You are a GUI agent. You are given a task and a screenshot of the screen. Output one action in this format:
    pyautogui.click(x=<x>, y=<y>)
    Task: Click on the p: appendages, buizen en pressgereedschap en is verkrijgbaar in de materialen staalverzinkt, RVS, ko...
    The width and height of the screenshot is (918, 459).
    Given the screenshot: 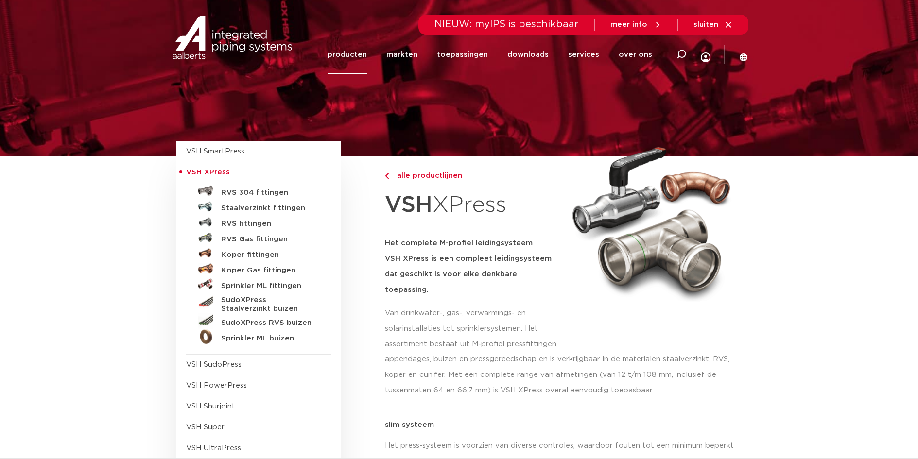 What is the action you would take?
    pyautogui.click(x=563, y=375)
    